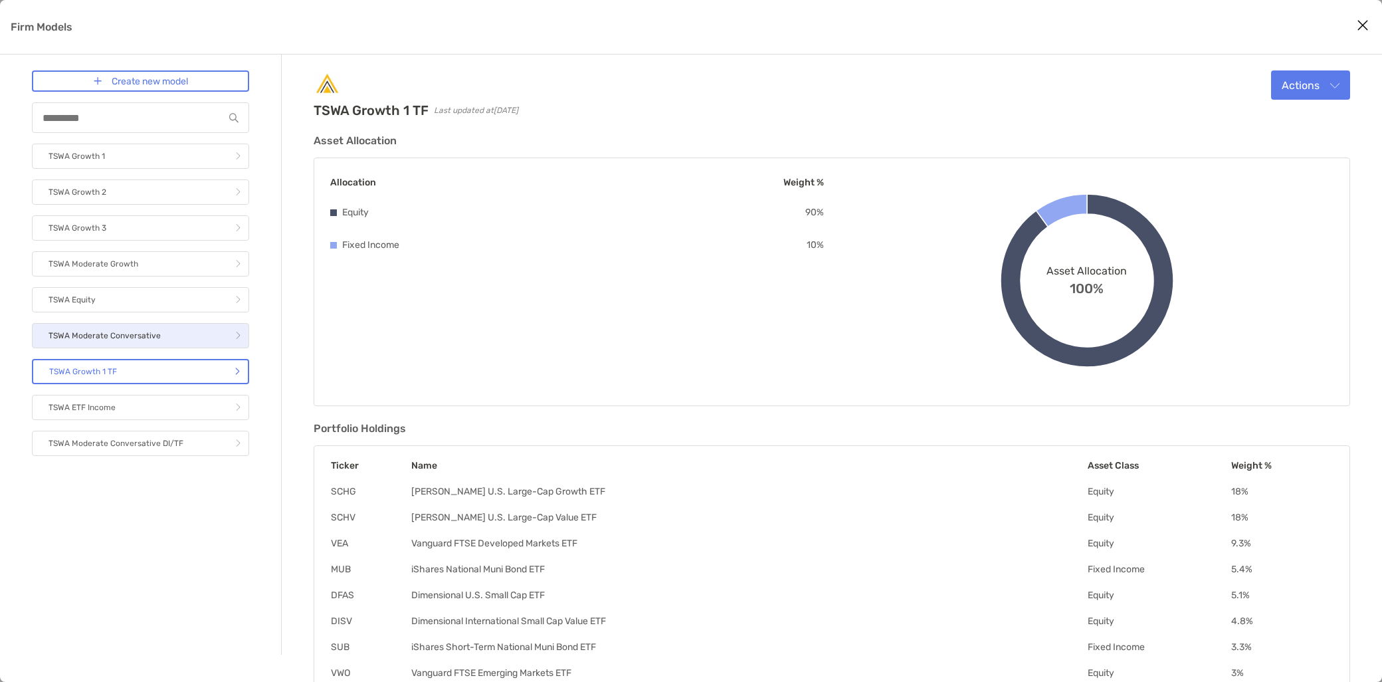 The image size is (1382, 682). What do you see at coordinates (1087, 286) in the screenshot?
I see `span: 100%` at bounding box center [1087, 286].